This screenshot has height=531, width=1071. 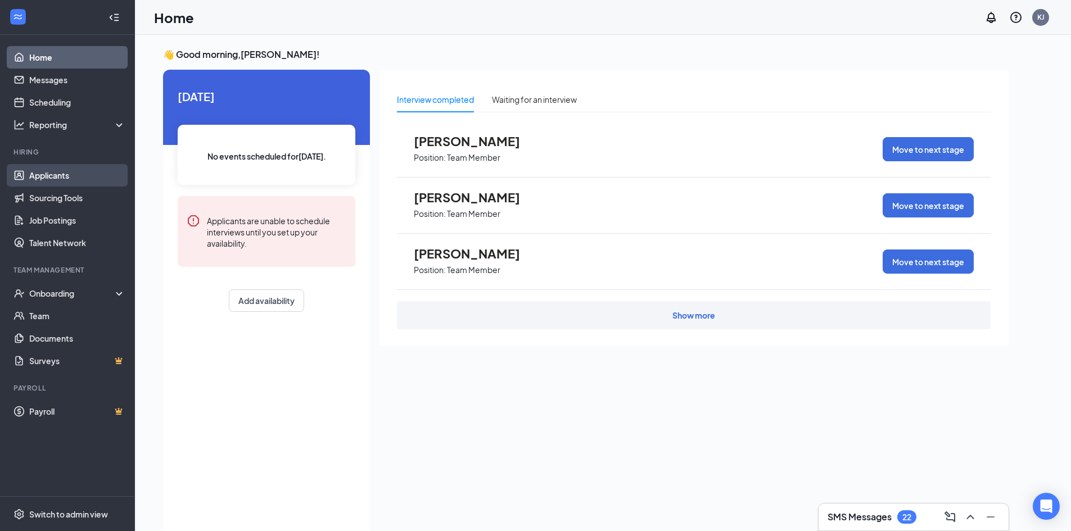 I want to click on a: PayrollCrown, so click(x=77, y=412).